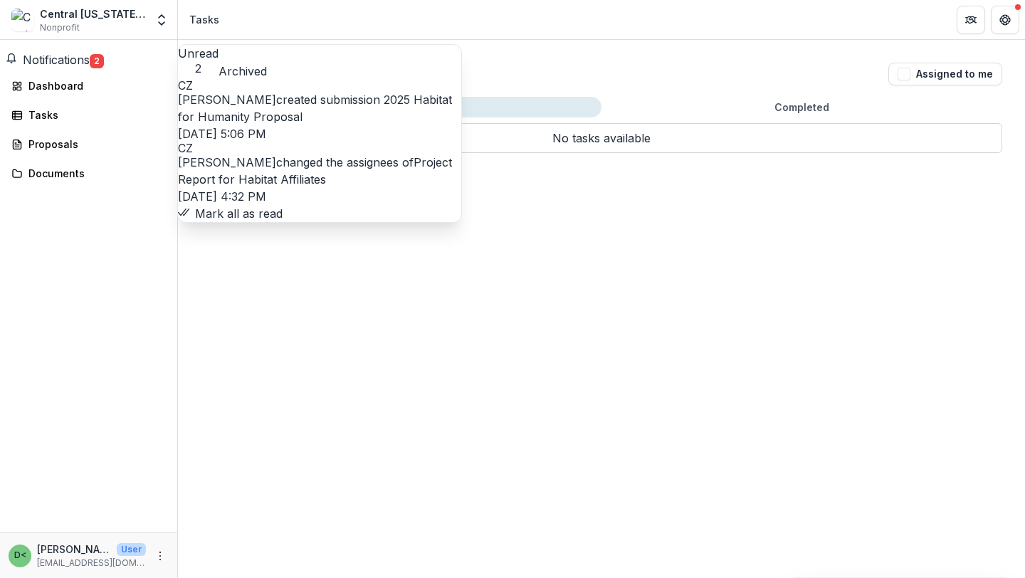  Describe the element at coordinates (94, 85) in the screenshot. I see `div: Dashboard` at that location.